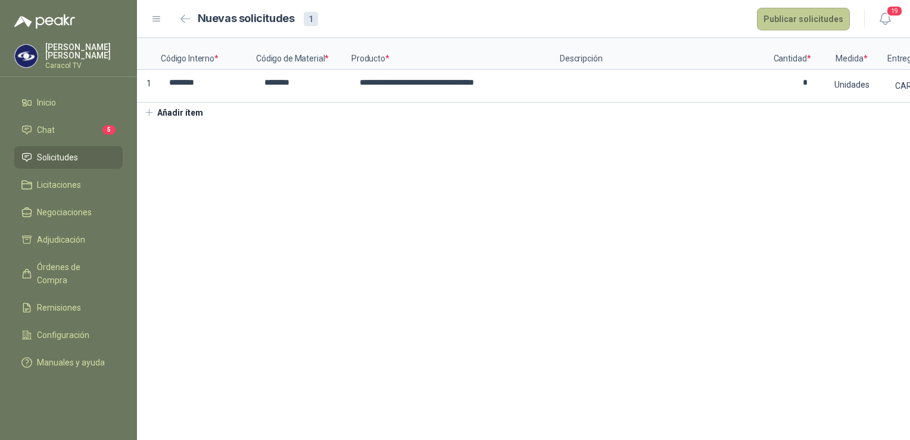 The height and width of the screenshot is (440, 910). I want to click on p: Código Interno, so click(209, 54).